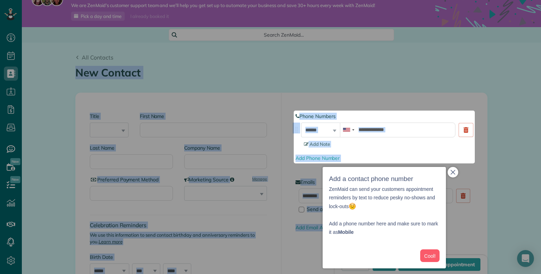 Image resolution: width=541 pixels, height=274 pixels. Describe the element at coordinates (429, 256) in the screenshot. I see `button: Cool!` at that location.